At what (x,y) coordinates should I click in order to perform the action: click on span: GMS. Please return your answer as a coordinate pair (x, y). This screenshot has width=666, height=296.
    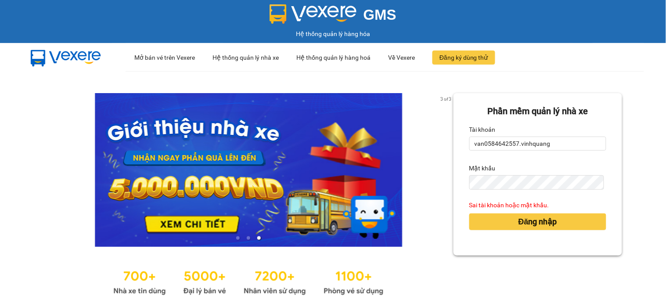
    Looking at the image, I should click on (380, 14).